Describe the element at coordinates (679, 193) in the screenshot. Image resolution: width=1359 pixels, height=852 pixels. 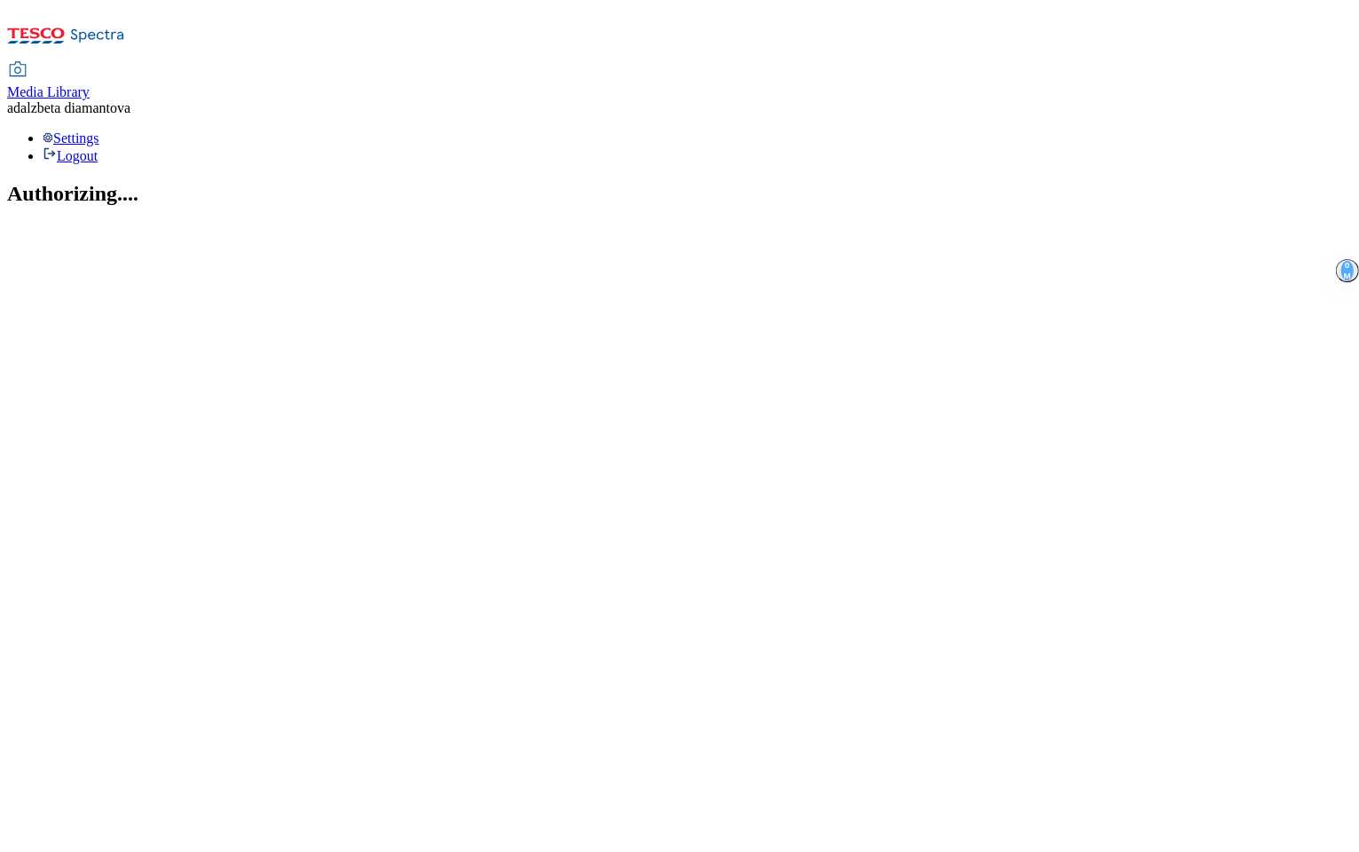
I see `h2: Authorizing....` at that location.